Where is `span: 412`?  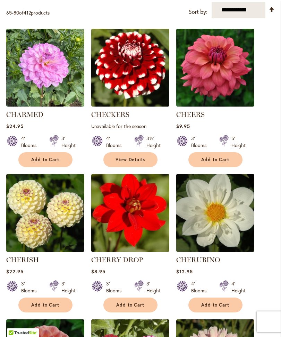
span: 412 is located at coordinates (27, 12).